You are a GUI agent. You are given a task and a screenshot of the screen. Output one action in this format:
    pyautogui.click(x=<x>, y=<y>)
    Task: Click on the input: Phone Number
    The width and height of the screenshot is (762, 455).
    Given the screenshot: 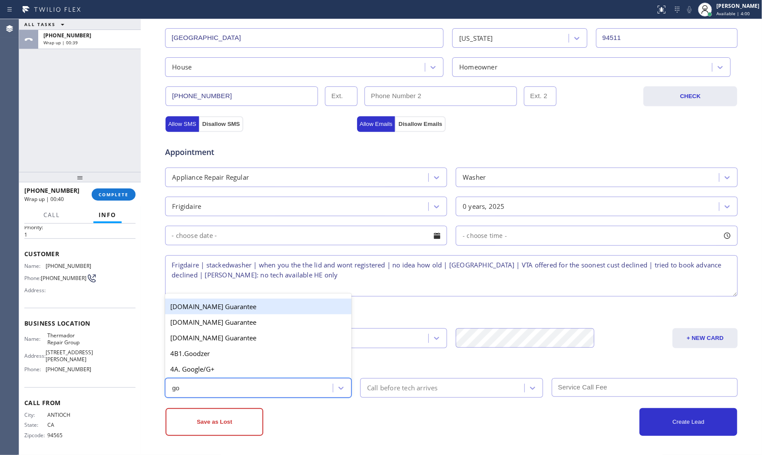 What is the action you would take?
    pyautogui.click(x=242, y=96)
    